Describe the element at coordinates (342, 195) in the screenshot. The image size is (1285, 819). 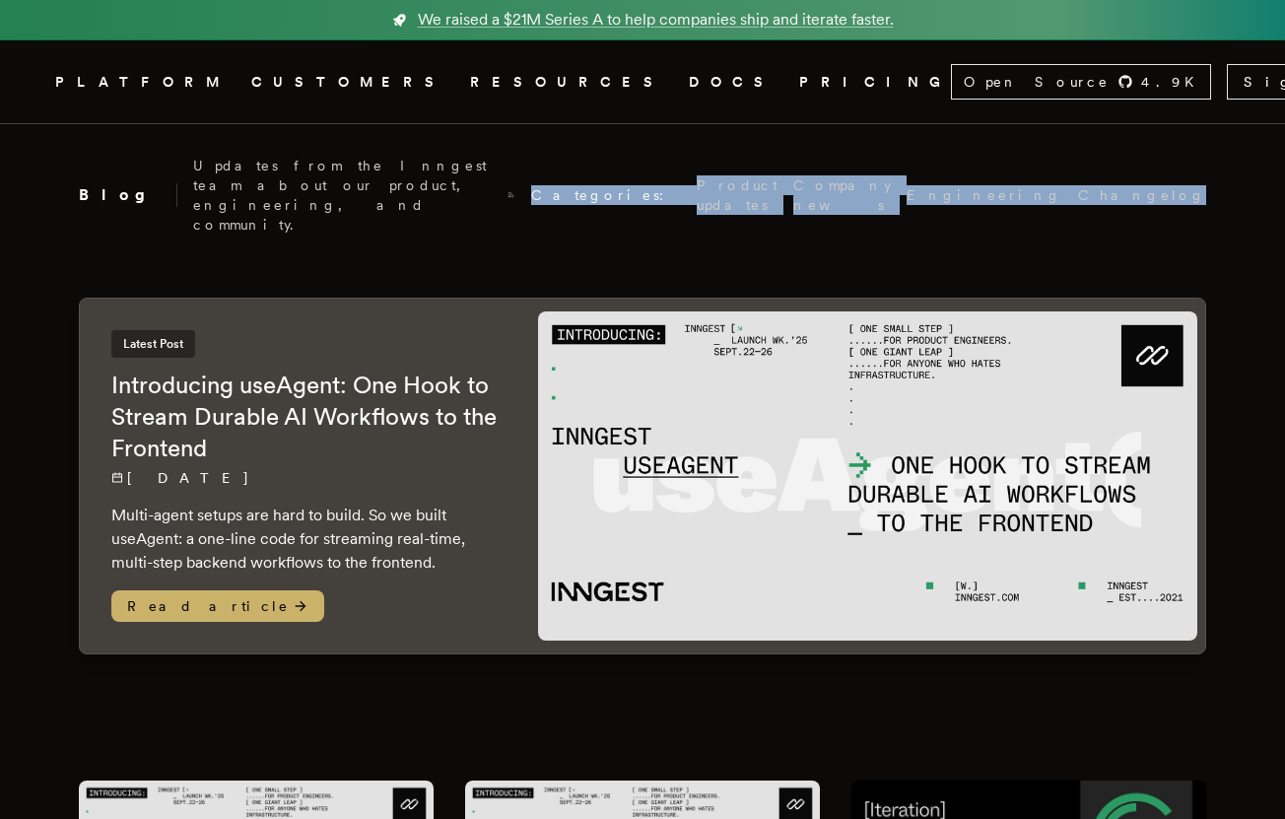
I see `p: Updates from the Inngest team about our product, engineering, and community.` at that location.